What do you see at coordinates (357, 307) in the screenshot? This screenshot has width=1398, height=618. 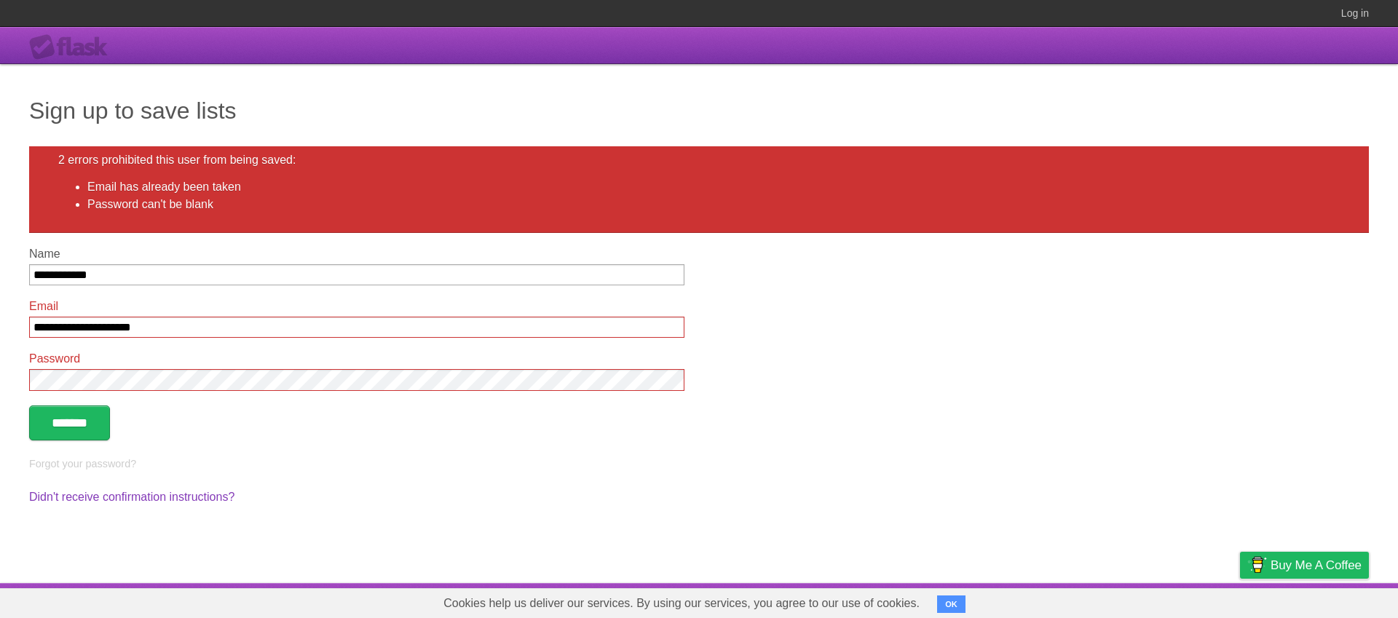 I see `label: Email` at bounding box center [357, 307].